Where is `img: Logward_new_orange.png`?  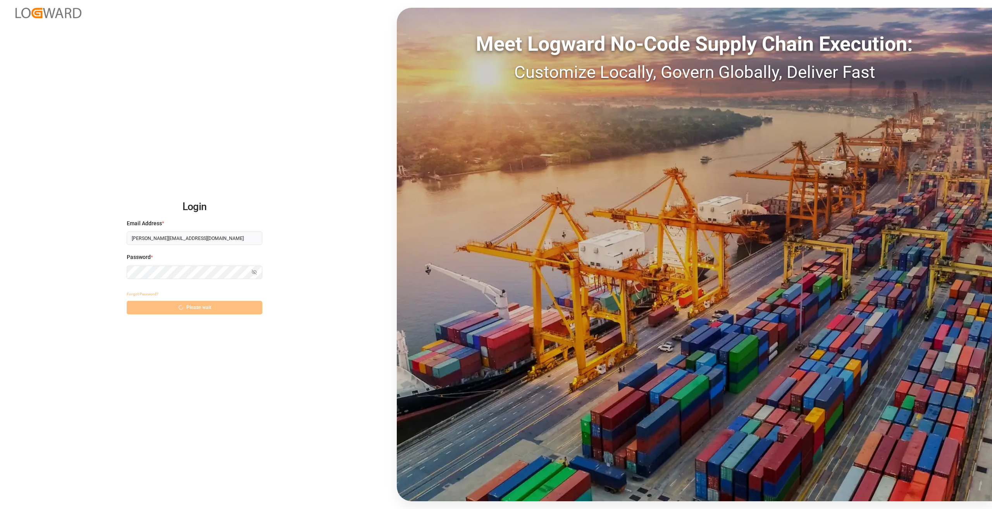 img: Logward_new_orange.png is located at coordinates (48, 13).